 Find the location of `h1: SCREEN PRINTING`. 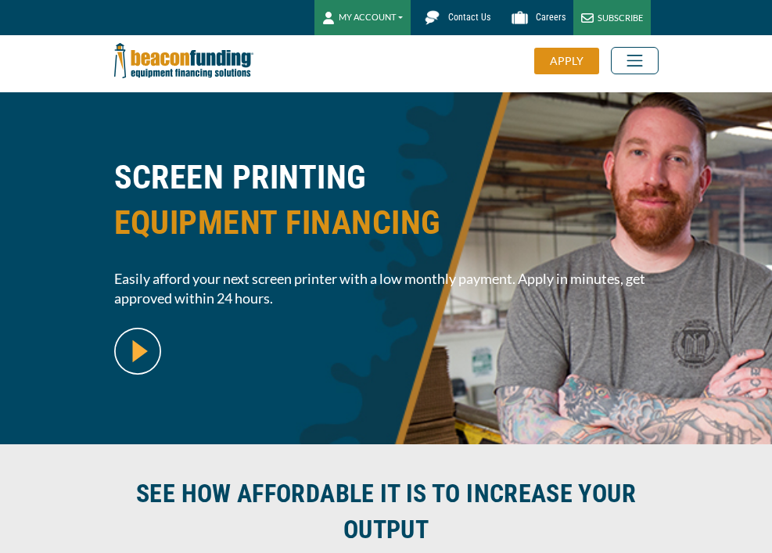

h1: SCREEN PRINTING is located at coordinates (386, 206).